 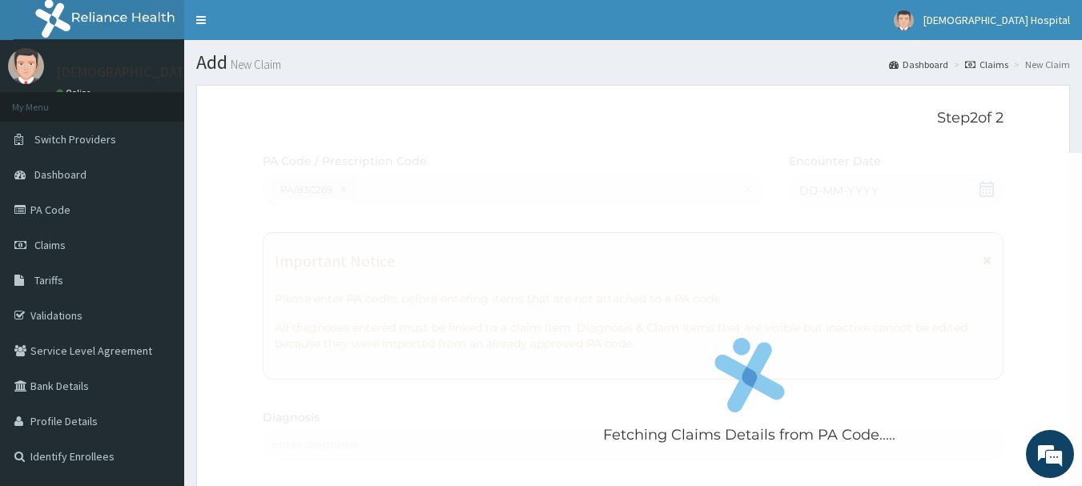 What do you see at coordinates (1040, 64) in the screenshot?
I see `li: New Claim` at bounding box center [1040, 64].